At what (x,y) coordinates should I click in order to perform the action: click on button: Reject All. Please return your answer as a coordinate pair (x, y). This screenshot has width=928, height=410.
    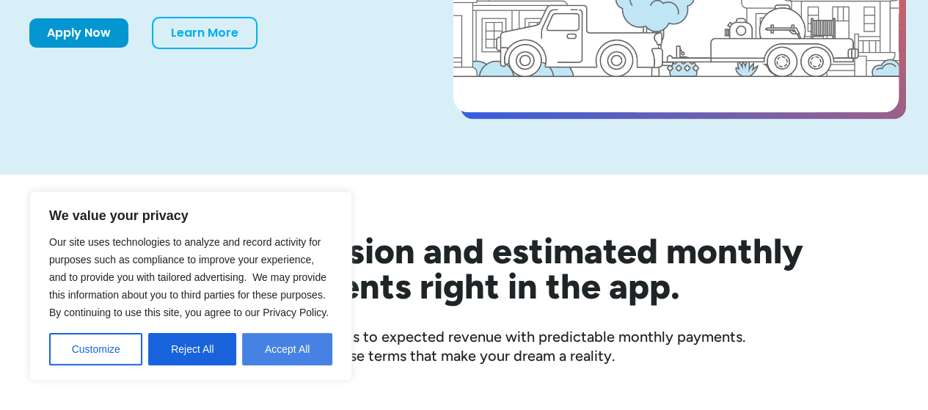
    Looking at the image, I should click on (192, 349).